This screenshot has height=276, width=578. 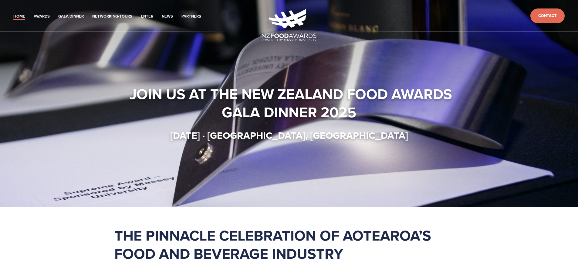 I want to click on a: Awards, so click(x=42, y=16).